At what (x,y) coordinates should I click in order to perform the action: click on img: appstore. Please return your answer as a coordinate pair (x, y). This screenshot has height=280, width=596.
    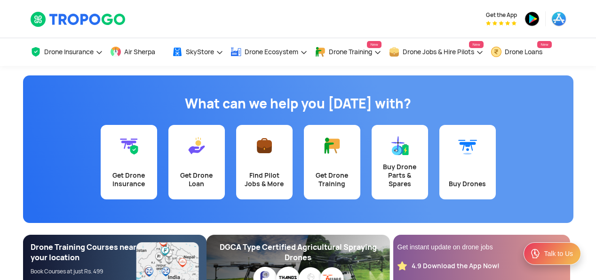
    Looking at the image, I should click on (559, 19).